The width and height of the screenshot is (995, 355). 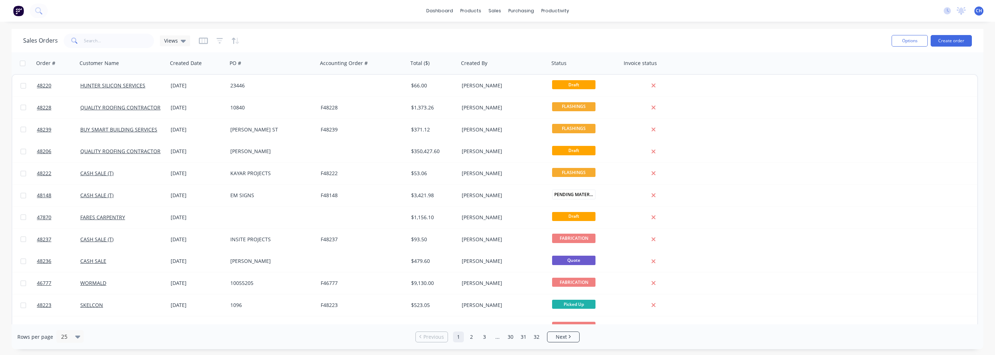 I want to click on div: $9,130.00, so click(x=432, y=283).